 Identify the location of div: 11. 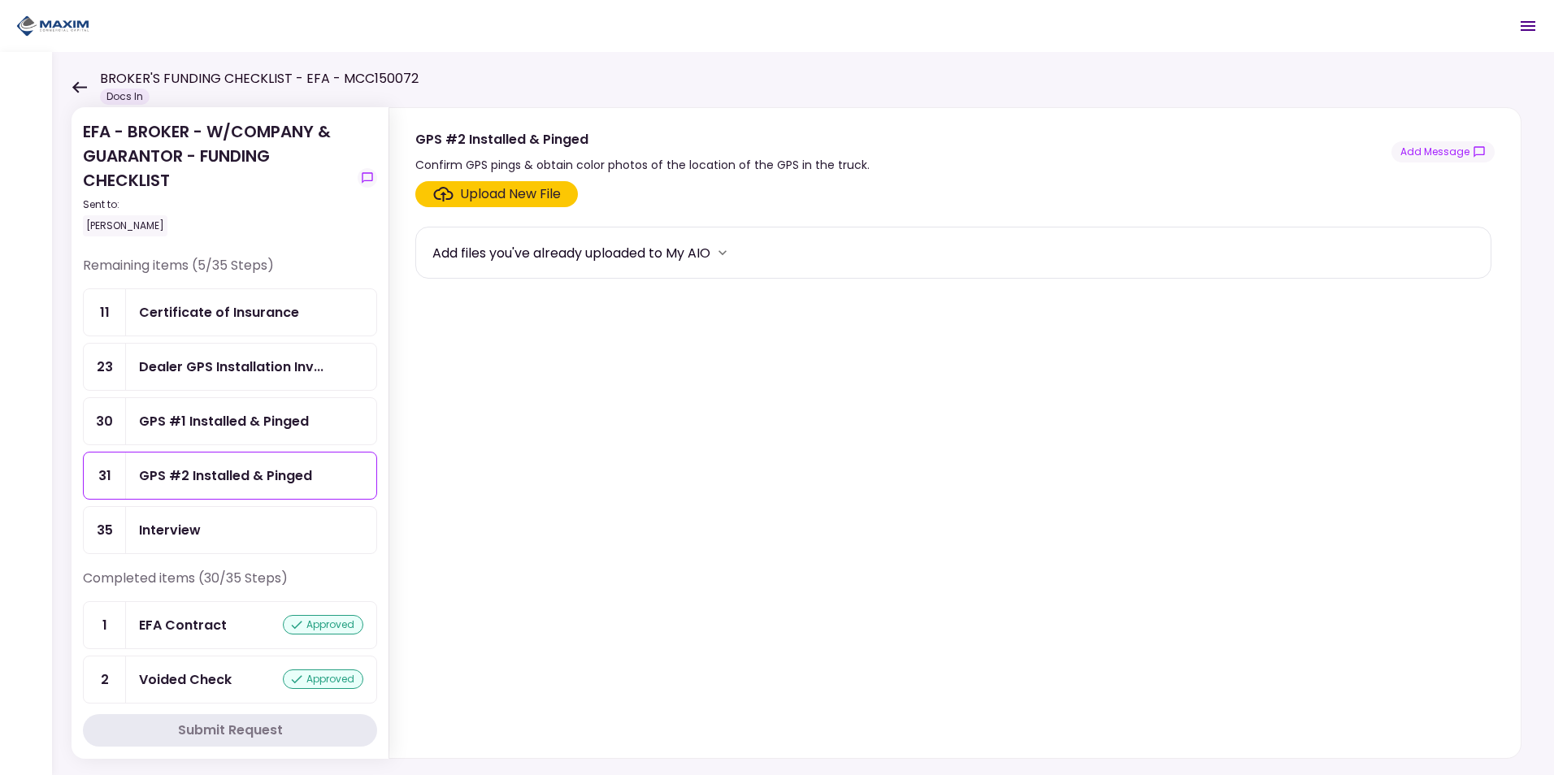
(105, 312).